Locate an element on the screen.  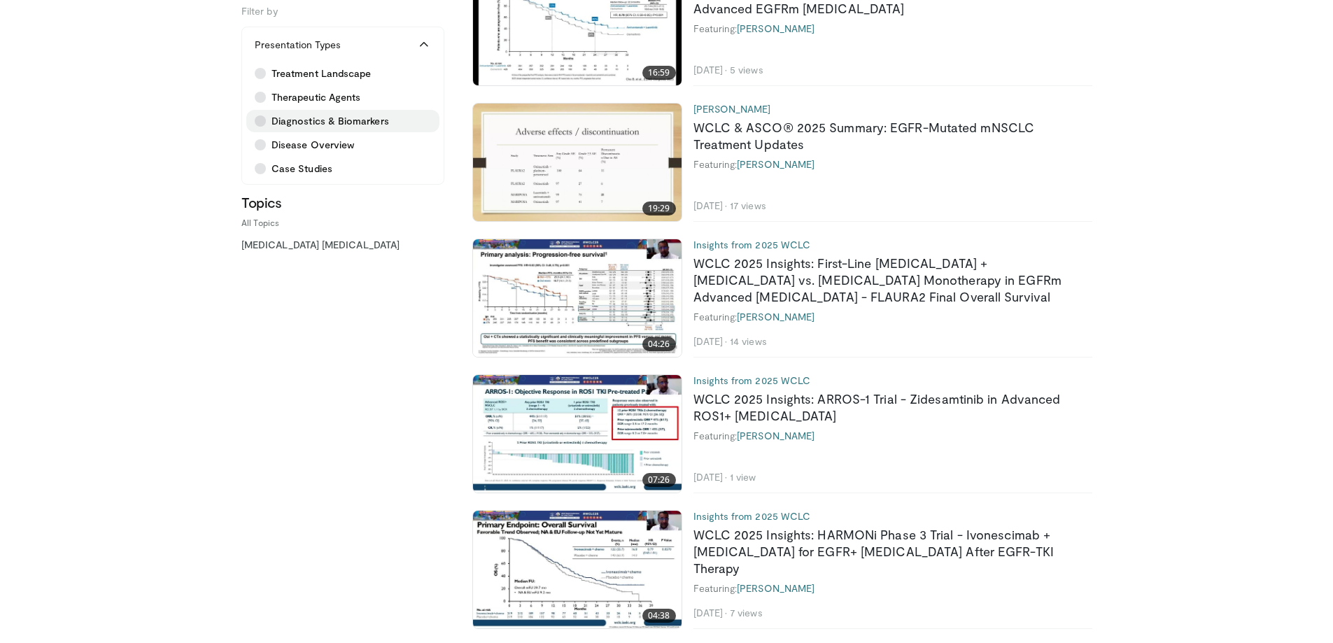
span: Treatment Landscape is located at coordinates (321, 73).